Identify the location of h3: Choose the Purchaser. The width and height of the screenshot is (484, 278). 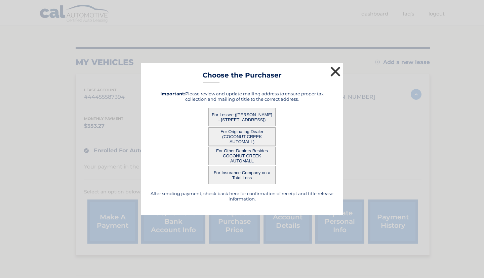
(242, 77).